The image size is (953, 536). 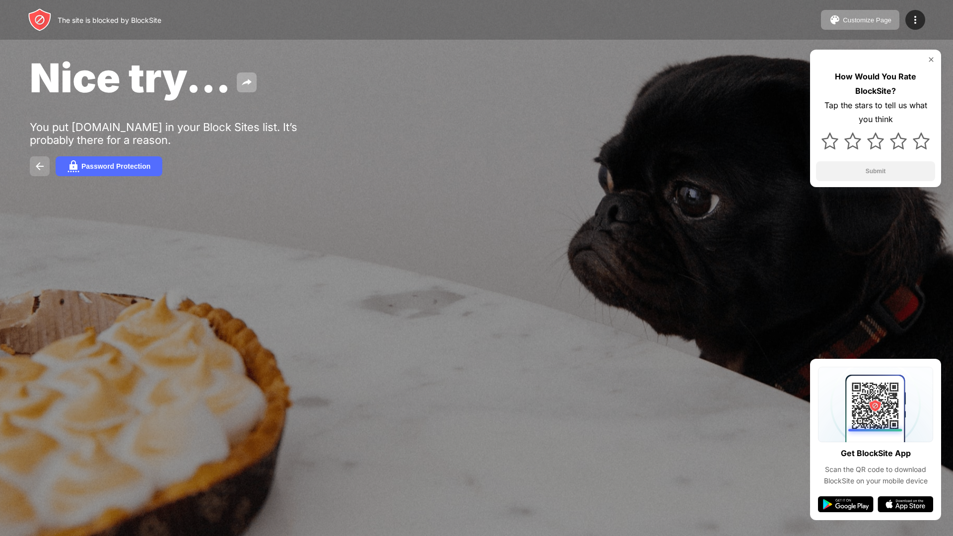 I want to click on div: The site is blocked by BlockSite, so click(x=109, y=20).